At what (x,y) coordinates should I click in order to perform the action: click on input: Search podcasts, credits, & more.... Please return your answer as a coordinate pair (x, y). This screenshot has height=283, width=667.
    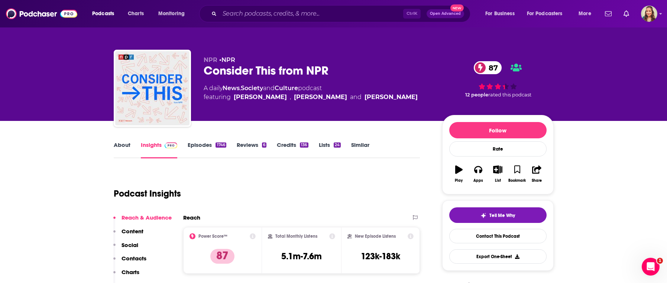
    Looking at the image, I should click on (311, 14).